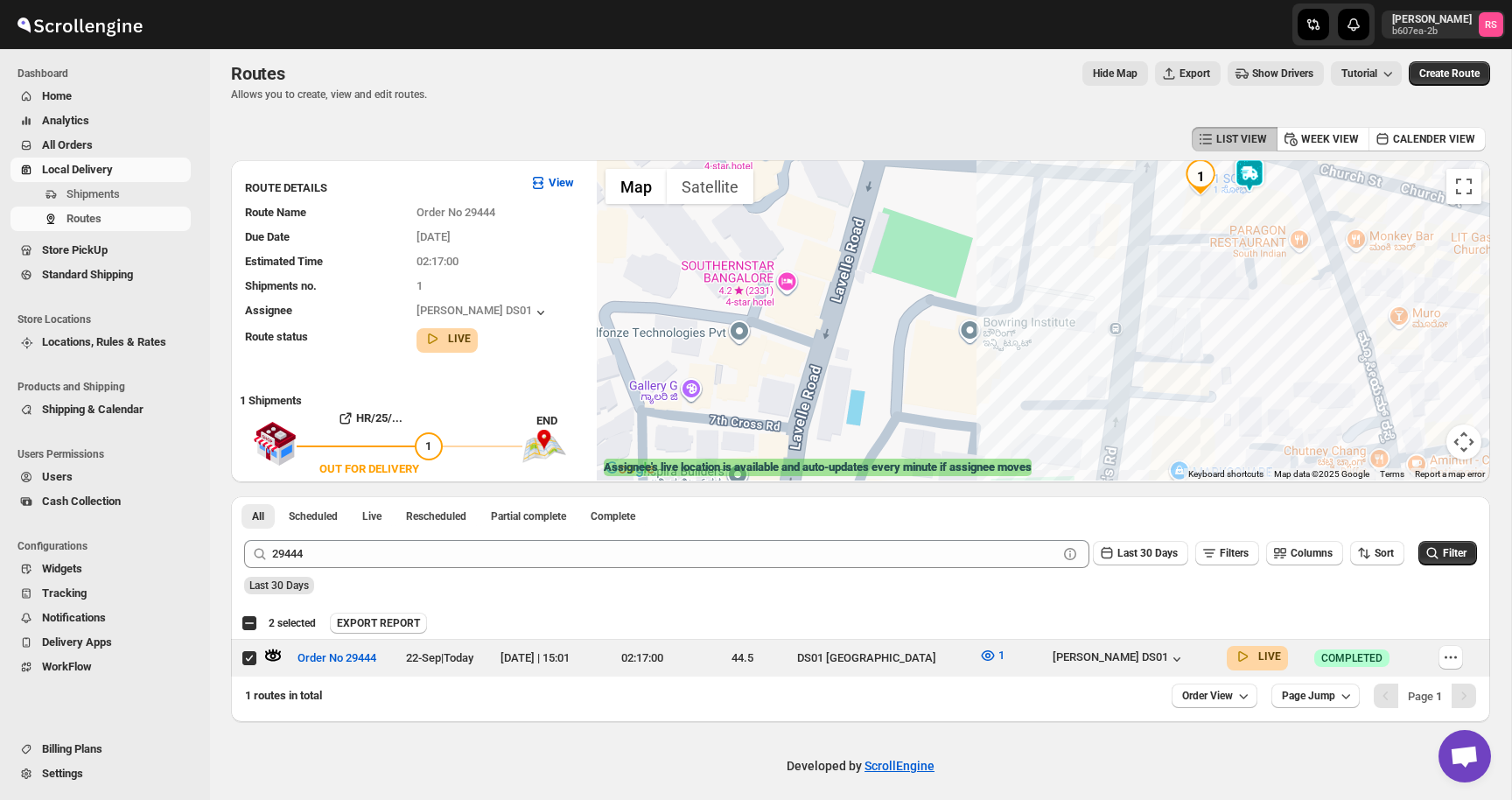 This screenshot has height=800, width=1512. What do you see at coordinates (1464, 186) in the screenshot?
I see `button: Toggle fullscreen view` at bounding box center [1464, 186].